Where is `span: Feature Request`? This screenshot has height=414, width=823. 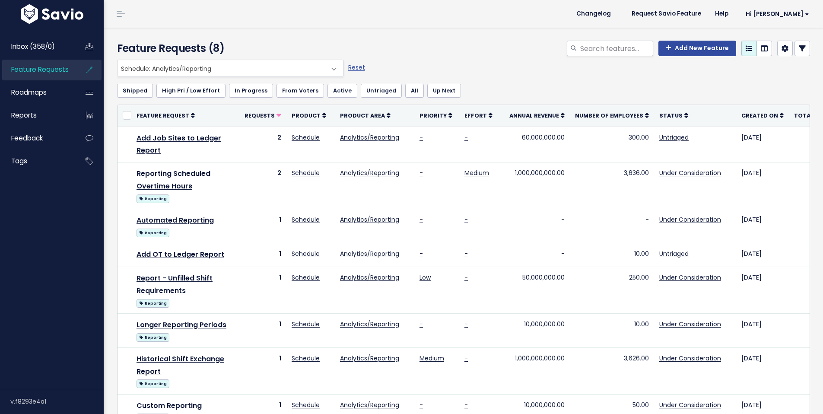
span: Feature Request is located at coordinates (163, 115).